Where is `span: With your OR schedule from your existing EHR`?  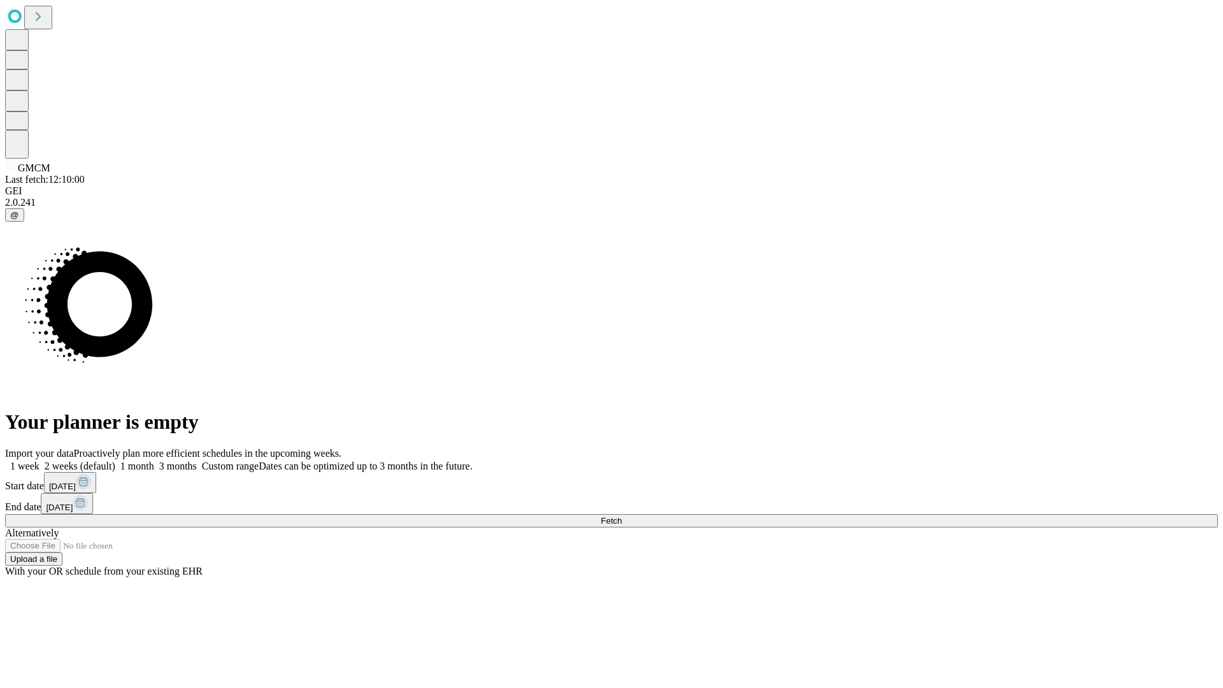
span: With your OR schedule from your existing EHR is located at coordinates (104, 571).